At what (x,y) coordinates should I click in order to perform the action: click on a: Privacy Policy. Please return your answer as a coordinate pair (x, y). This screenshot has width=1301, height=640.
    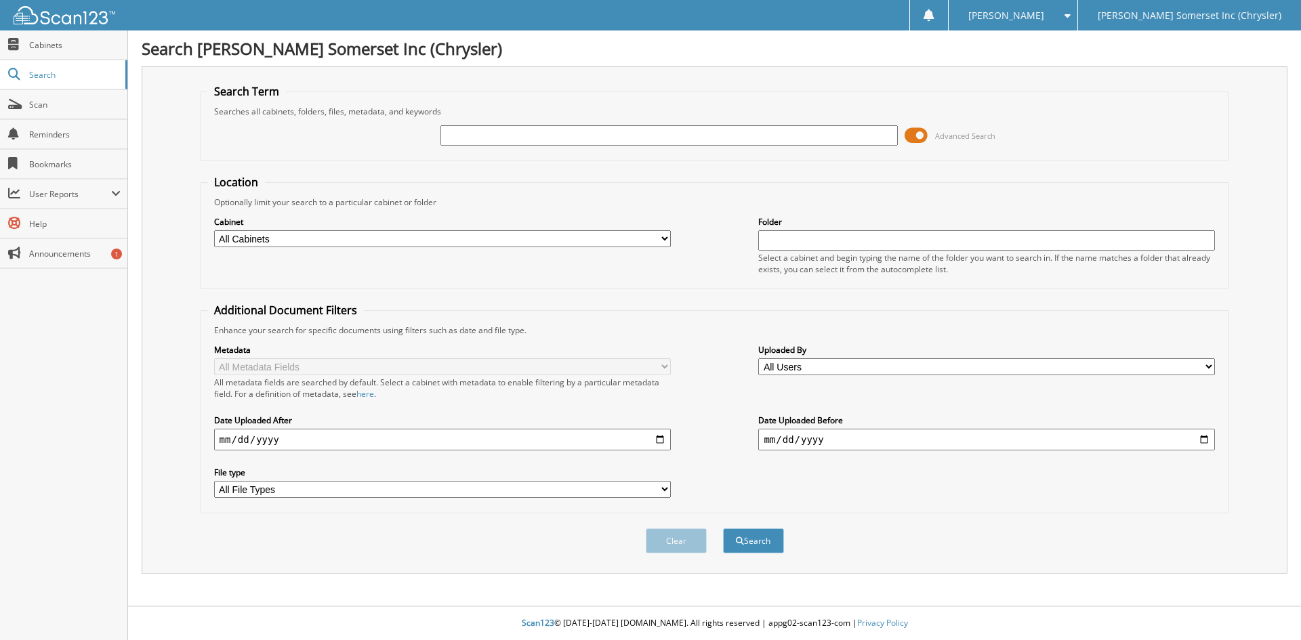
    Looking at the image, I should click on (882, 623).